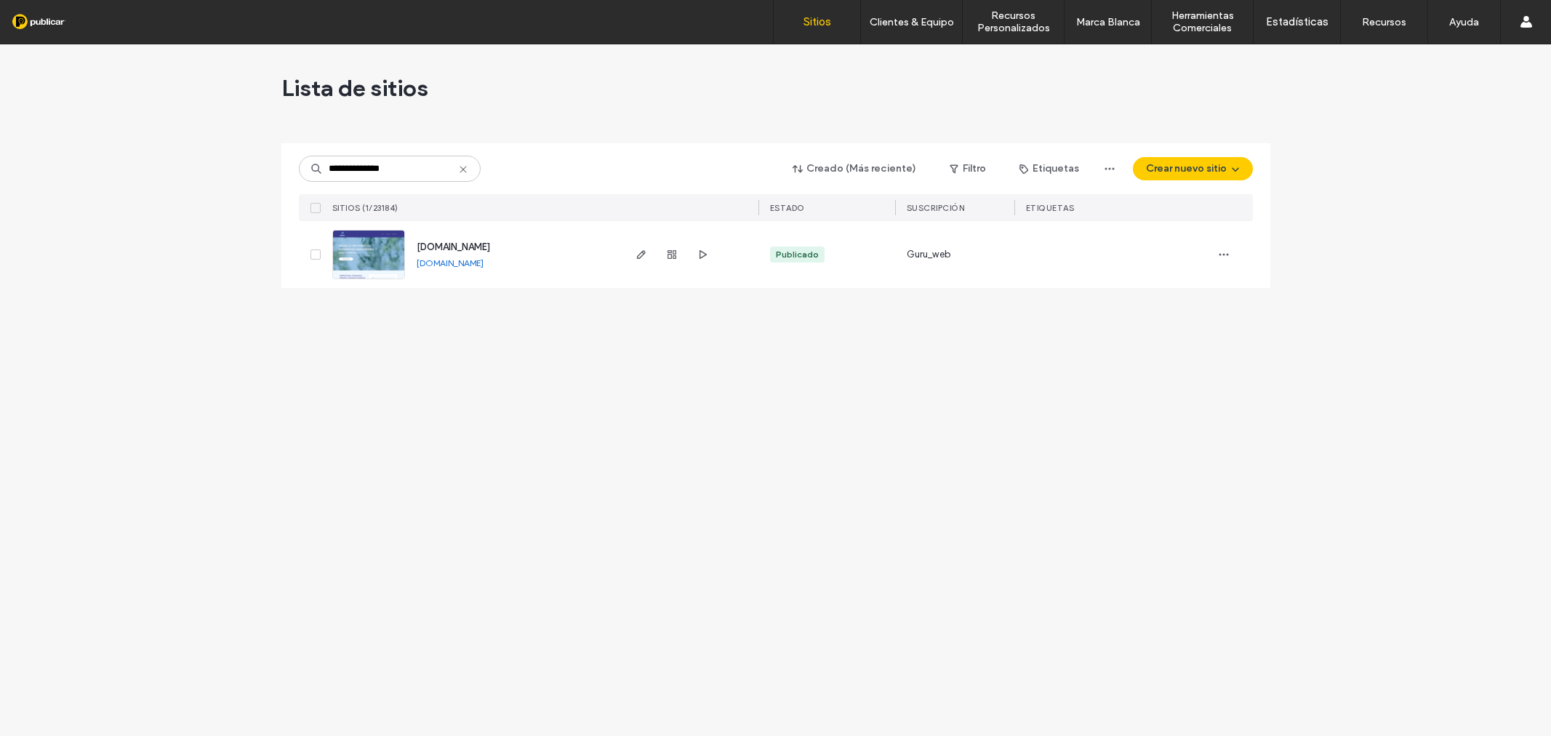 This screenshot has height=736, width=1551. What do you see at coordinates (1384, 22) in the screenshot?
I see `label: Recursos` at bounding box center [1384, 22].